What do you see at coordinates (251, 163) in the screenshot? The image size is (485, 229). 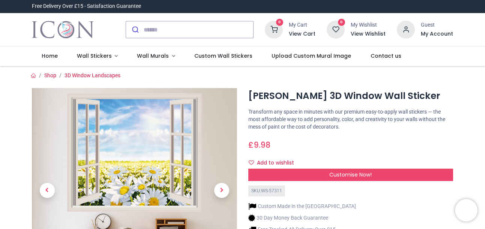 I see `i: Add to wishlist` at bounding box center [251, 163].